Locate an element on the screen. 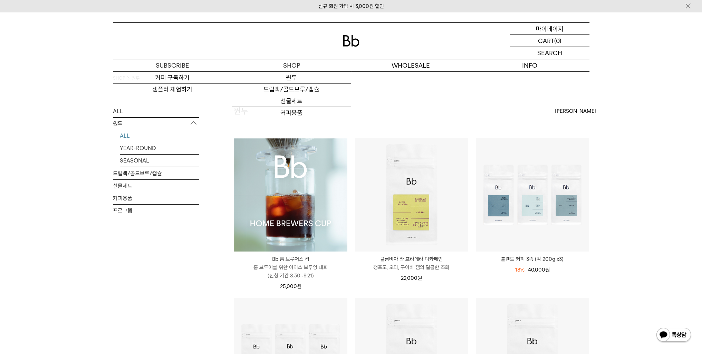 This screenshot has height=354, width=702. a: 프로그램 is located at coordinates (156, 211).